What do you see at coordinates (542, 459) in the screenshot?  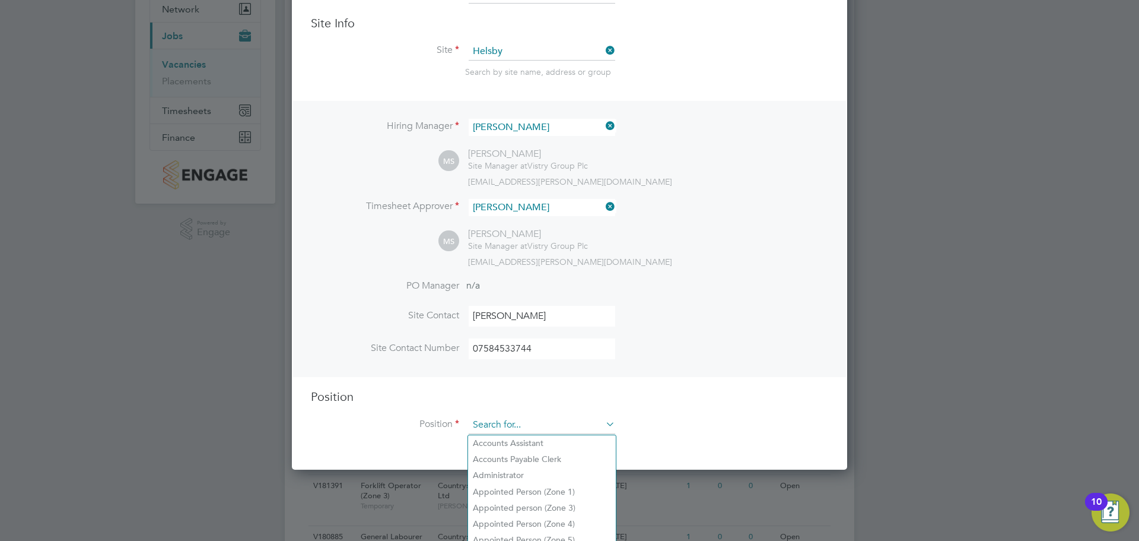 I see `li: Accounts Payable Clerk` at bounding box center [542, 459].